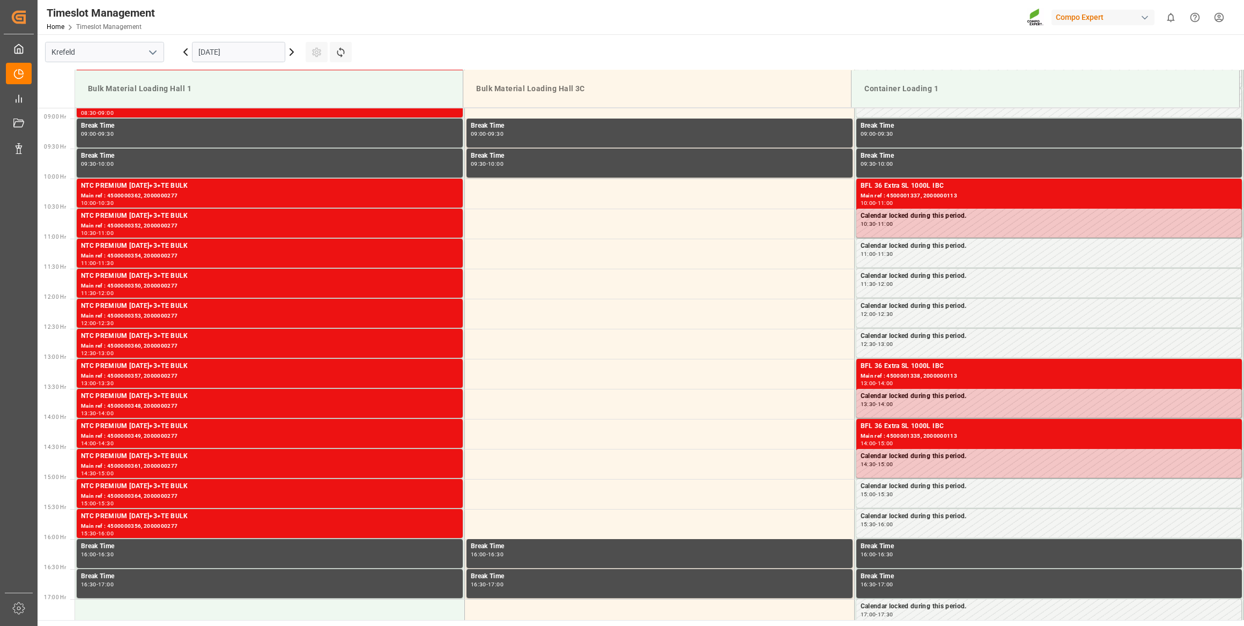  What do you see at coordinates (885, 164) in the screenshot?
I see `div: 10:00` at bounding box center [885, 164].